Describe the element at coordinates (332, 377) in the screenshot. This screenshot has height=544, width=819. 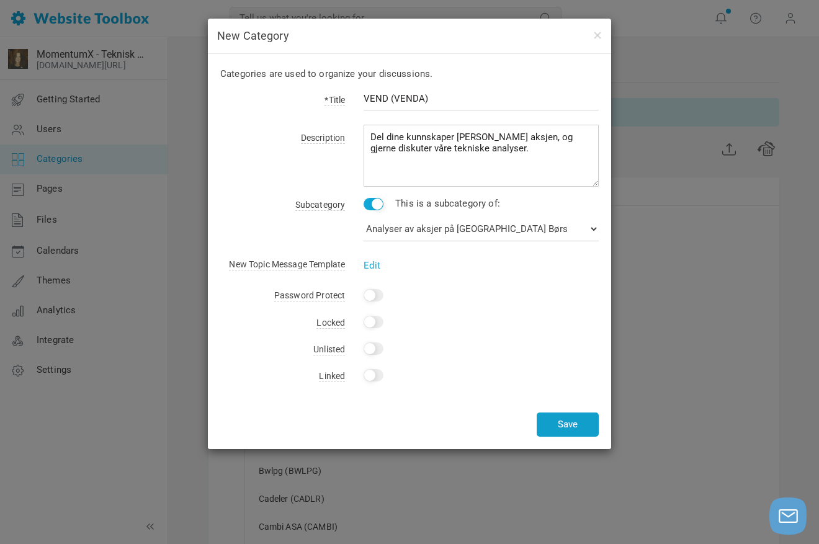
I see `span: Linked` at that location.